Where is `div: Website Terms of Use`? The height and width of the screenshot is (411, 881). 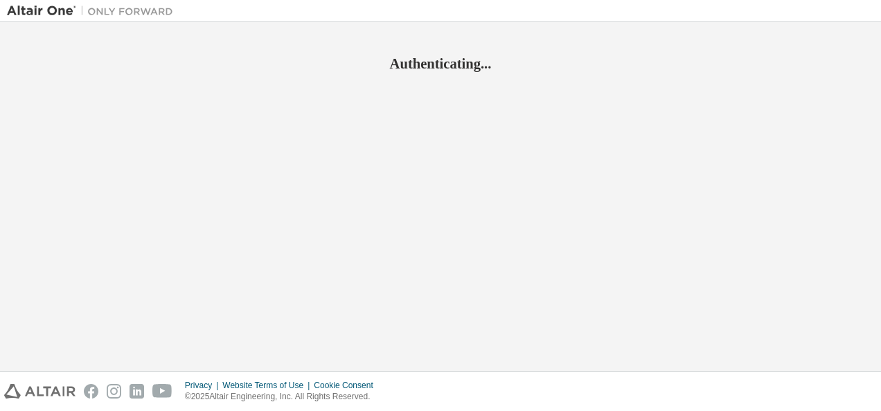 div: Website Terms of Use is located at coordinates (268, 386).